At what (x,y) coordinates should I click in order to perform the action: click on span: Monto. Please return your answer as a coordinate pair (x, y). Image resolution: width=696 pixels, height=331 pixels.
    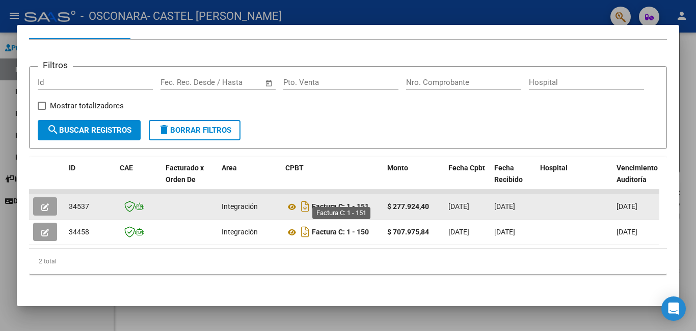
    Looking at the image, I should click on (397, 168).